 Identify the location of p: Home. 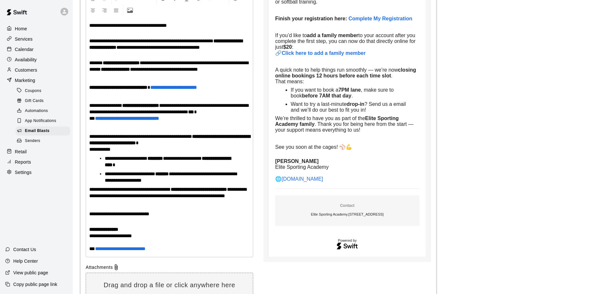
(21, 29).